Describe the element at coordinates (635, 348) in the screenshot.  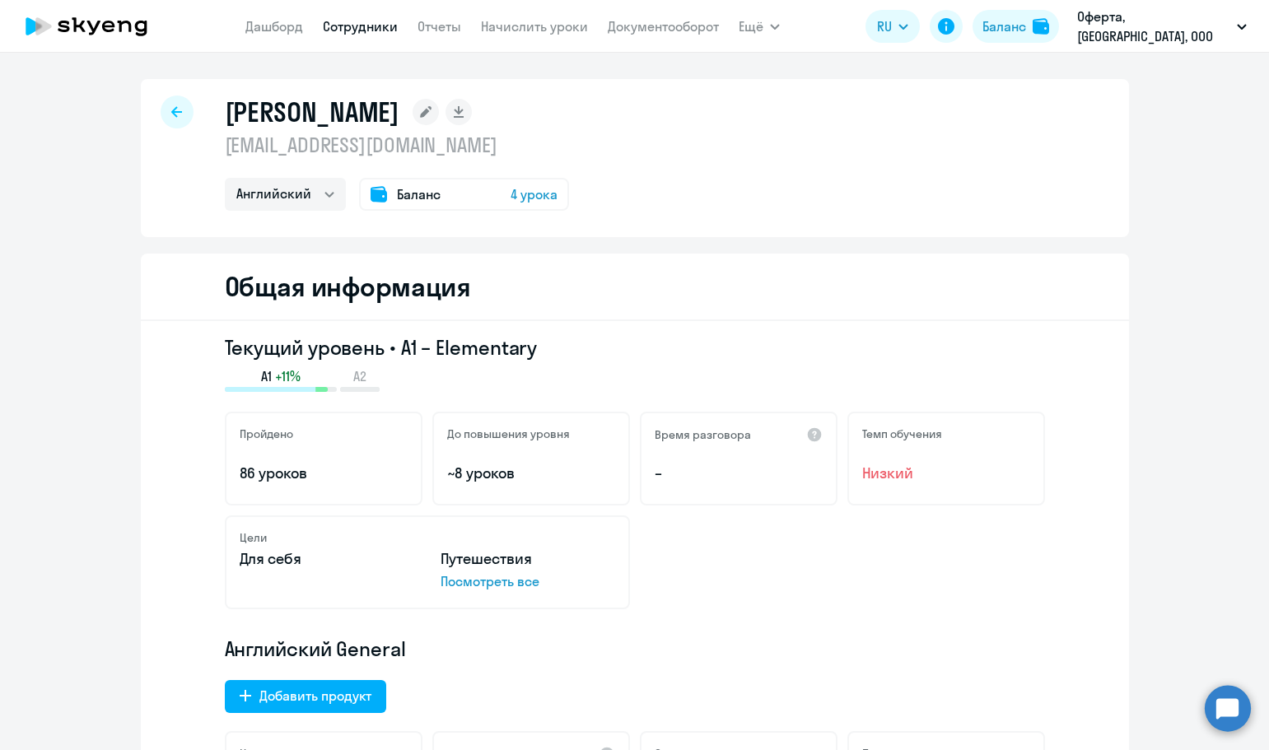
I see `h3: Текущий уровень • A1 – Elementary` at that location.